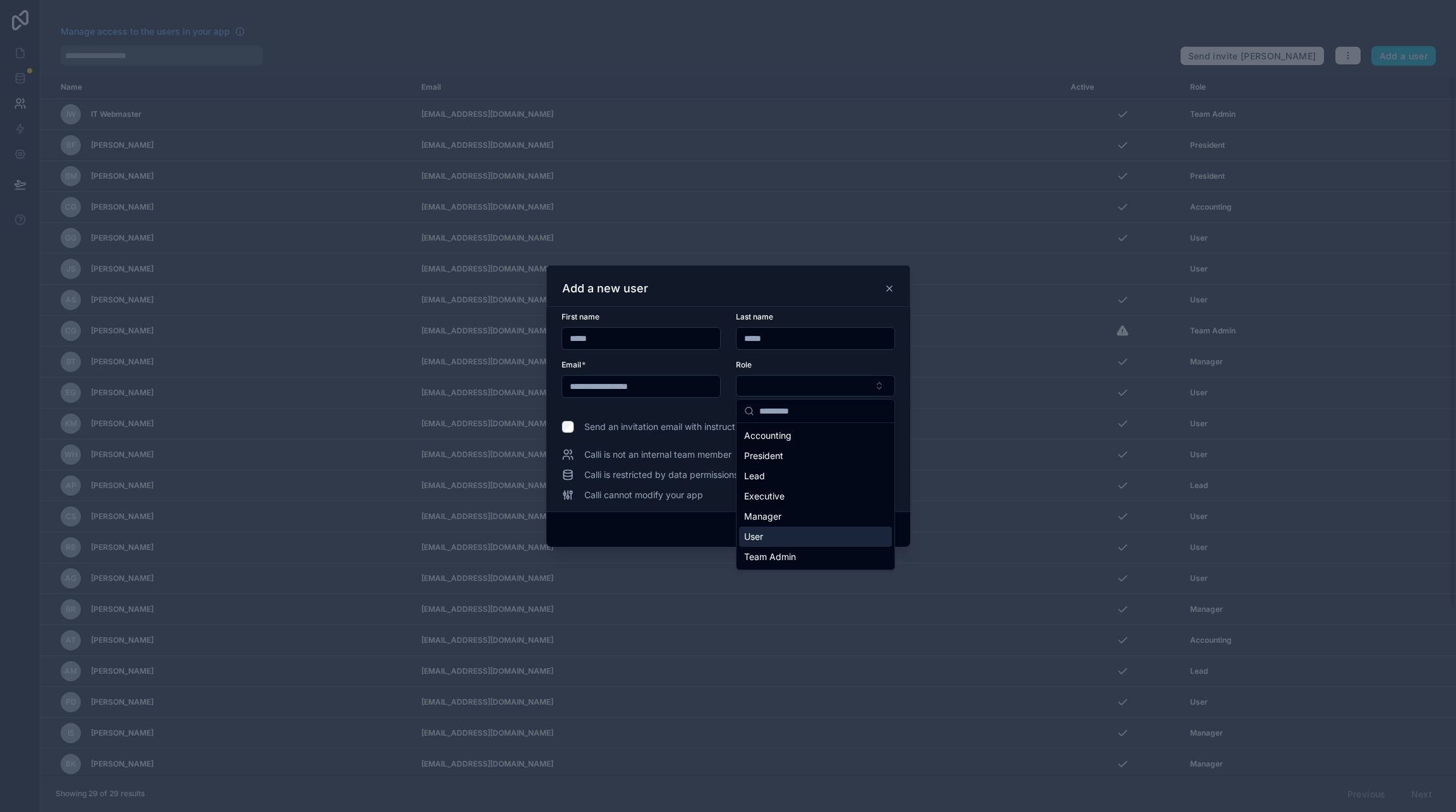  What do you see at coordinates (658, 454) in the screenshot?
I see `span: Calli is not an internal team member` at bounding box center [658, 454].